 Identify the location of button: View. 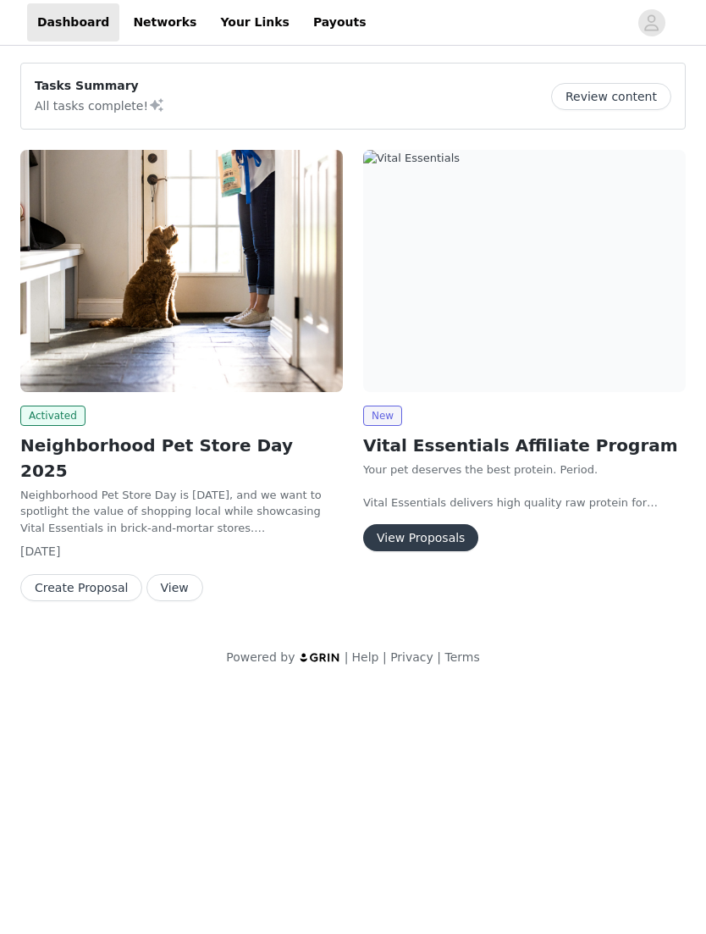
(174, 588).